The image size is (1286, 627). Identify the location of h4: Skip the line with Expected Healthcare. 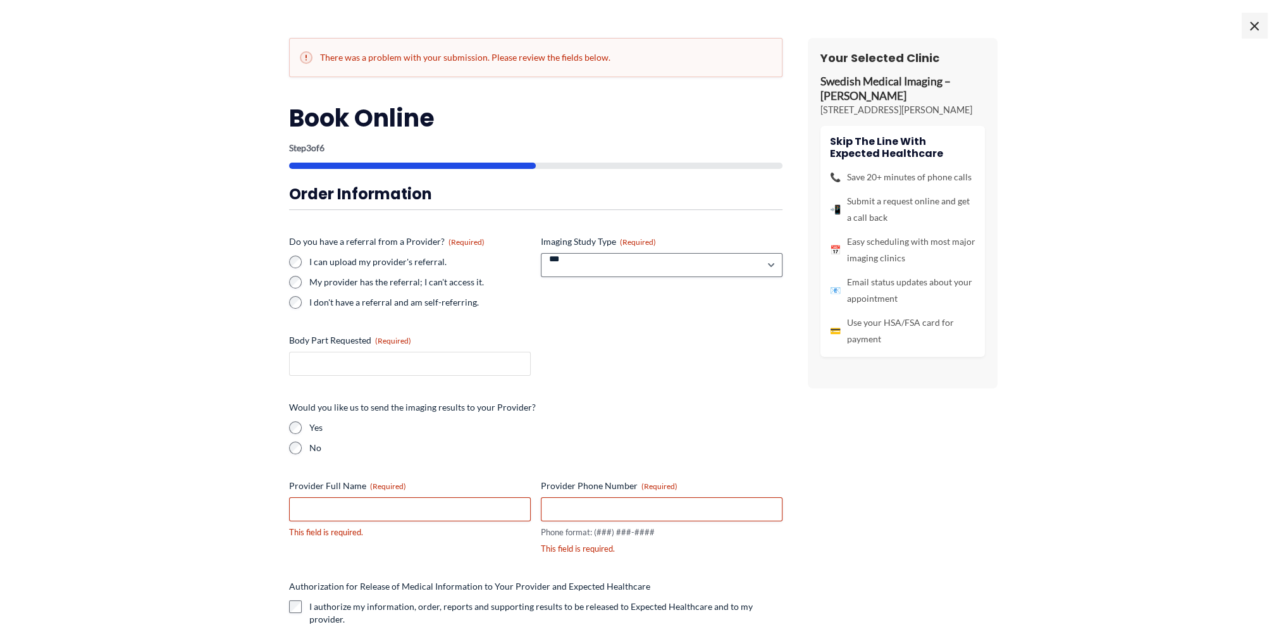
(903, 147).